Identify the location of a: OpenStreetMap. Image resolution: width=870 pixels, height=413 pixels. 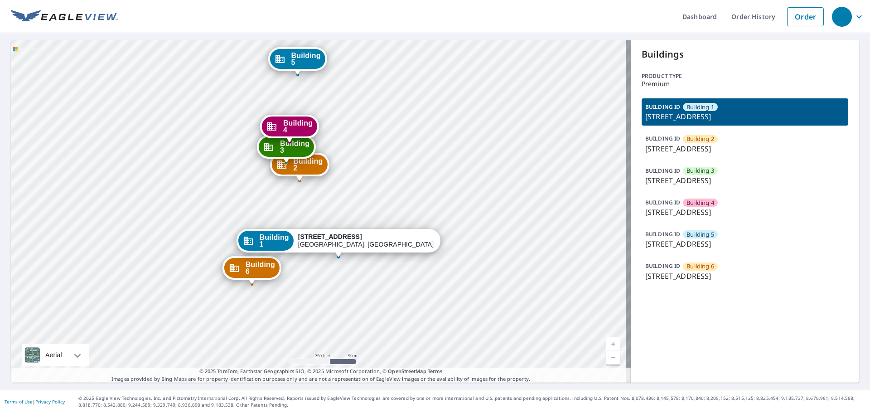
(407, 371).